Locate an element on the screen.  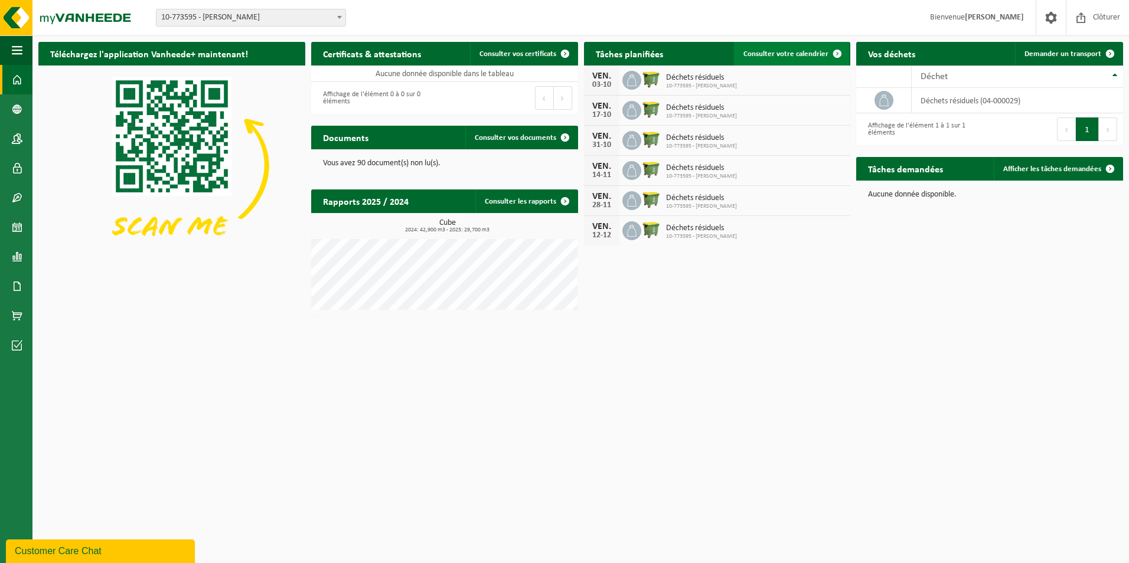
a: Consulter vos documents is located at coordinates (521, 138).